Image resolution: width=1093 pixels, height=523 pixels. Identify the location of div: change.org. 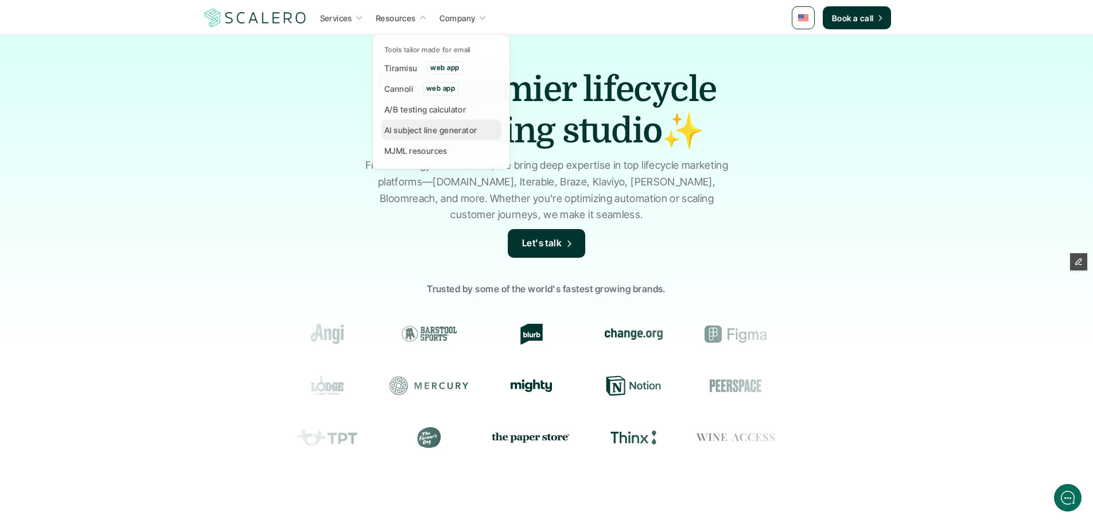
(622, 334).